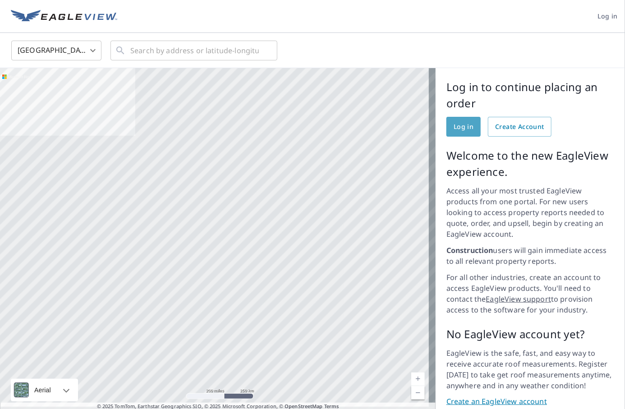  I want to click on p: No EagleView account yet?, so click(530, 334).